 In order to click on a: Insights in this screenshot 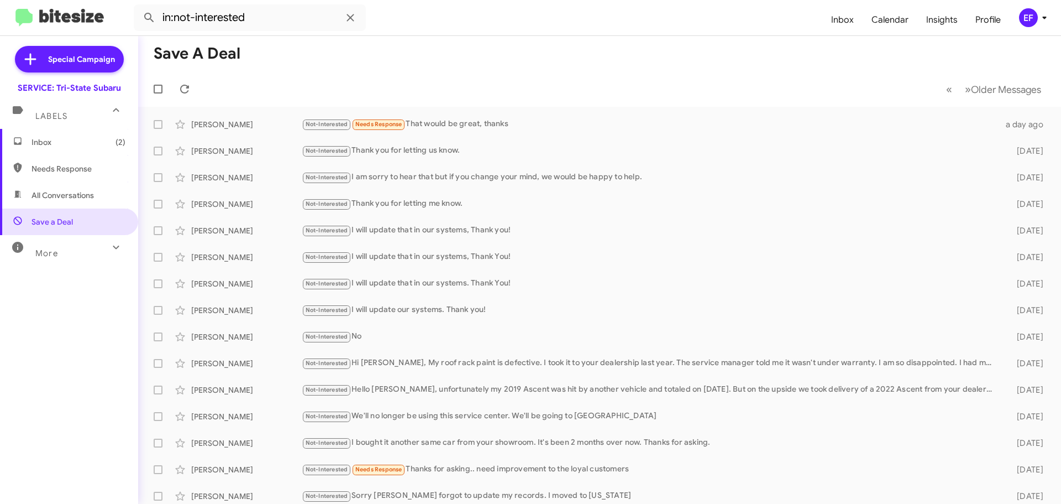, I will do `click(942, 20)`.